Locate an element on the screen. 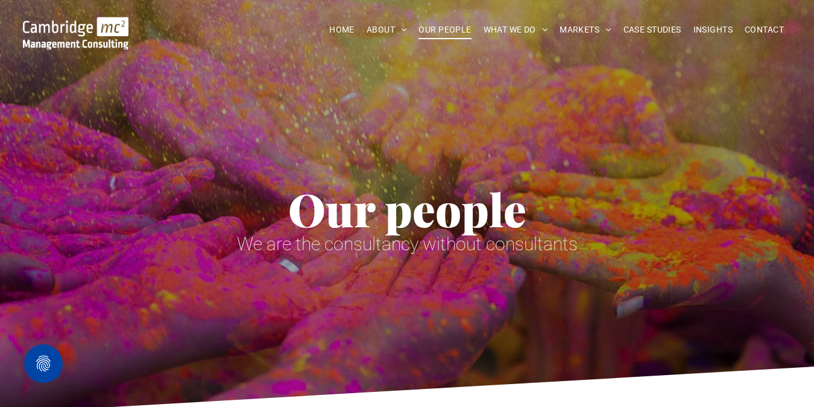 The height and width of the screenshot is (407, 814). a: CASE STUDIES is located at coordinates (652, 30).